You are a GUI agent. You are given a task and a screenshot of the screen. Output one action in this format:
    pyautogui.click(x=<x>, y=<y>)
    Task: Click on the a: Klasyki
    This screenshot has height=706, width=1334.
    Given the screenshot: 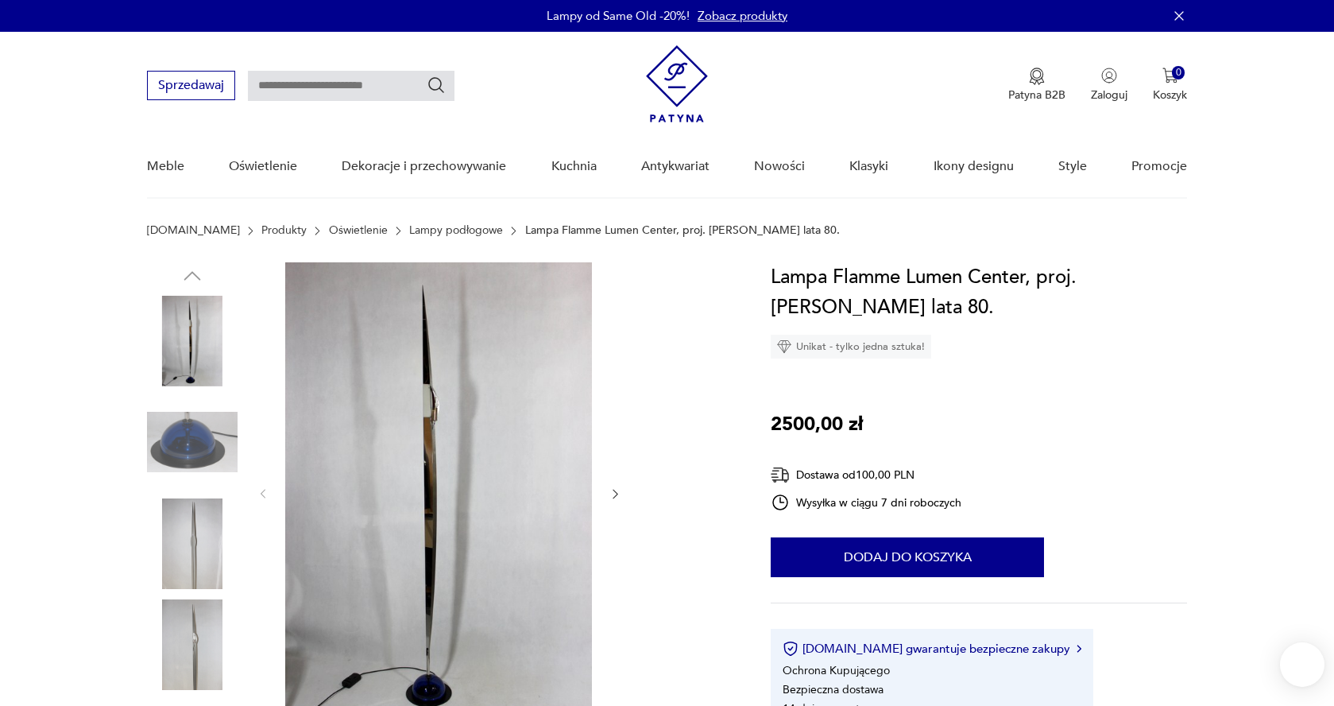 What is the action you would take?
    pyautogui.click(x=869, y=166)
    